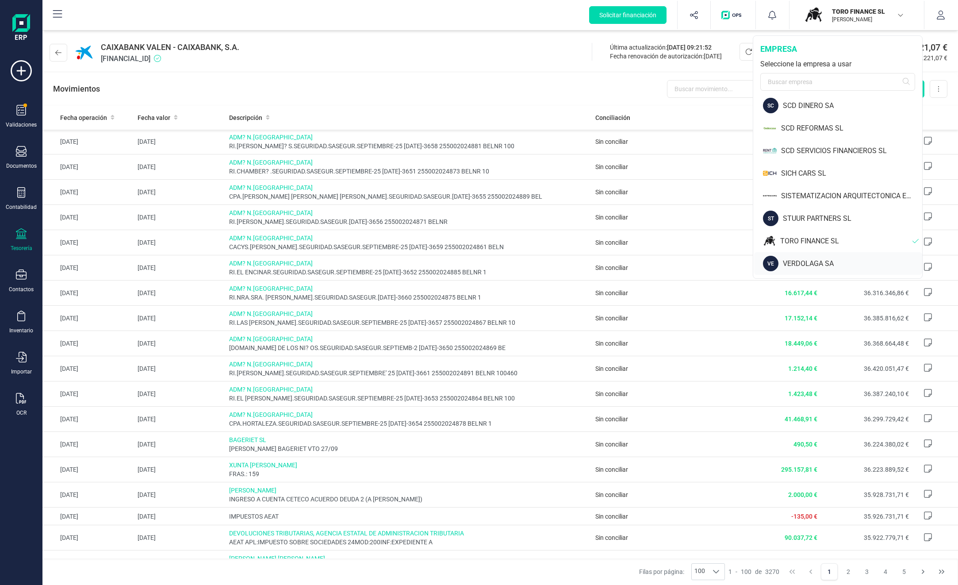  I want to click on div: SC, so click(771, 105).